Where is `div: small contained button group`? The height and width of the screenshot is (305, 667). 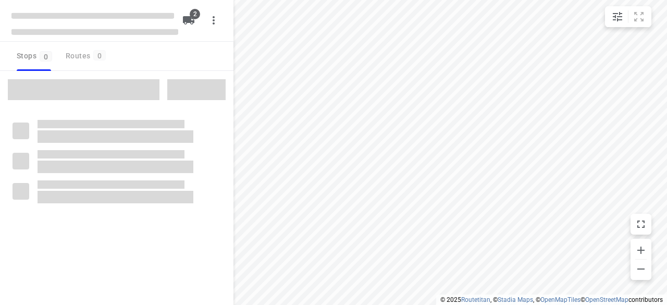
div: small contained button group is located at coordinates (628, 17).